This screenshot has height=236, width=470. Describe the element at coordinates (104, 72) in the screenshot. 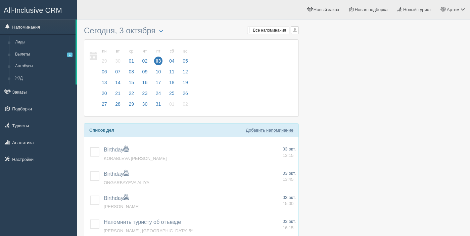

I see `span: 06` at that location.